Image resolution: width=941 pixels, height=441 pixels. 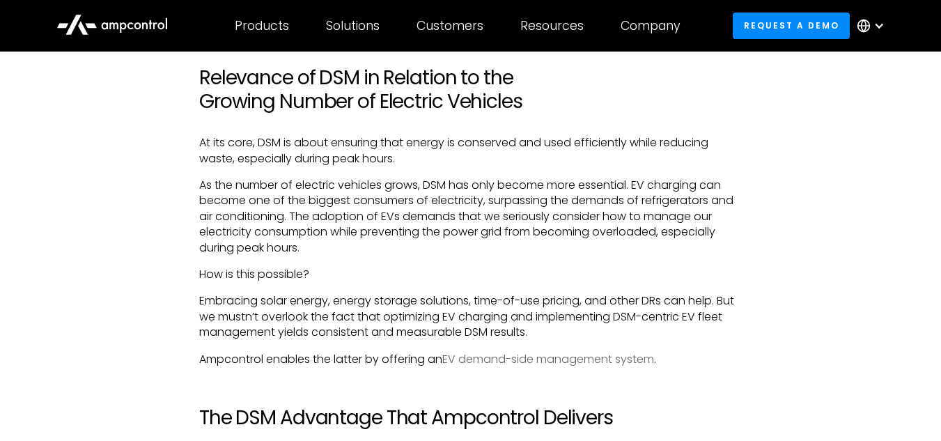 I want to click on div: Company, so click(x=651, y=26).